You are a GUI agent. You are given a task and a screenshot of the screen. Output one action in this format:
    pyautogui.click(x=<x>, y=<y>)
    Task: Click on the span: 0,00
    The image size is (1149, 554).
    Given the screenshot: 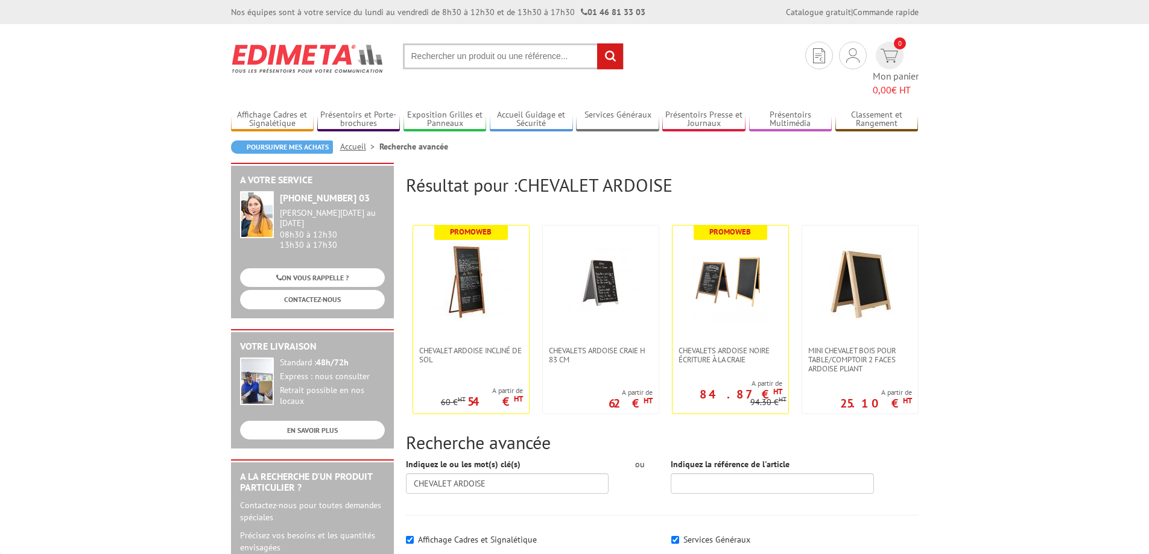 What is the action you would take?
    pyautogui.click(x=882, y=90)
    